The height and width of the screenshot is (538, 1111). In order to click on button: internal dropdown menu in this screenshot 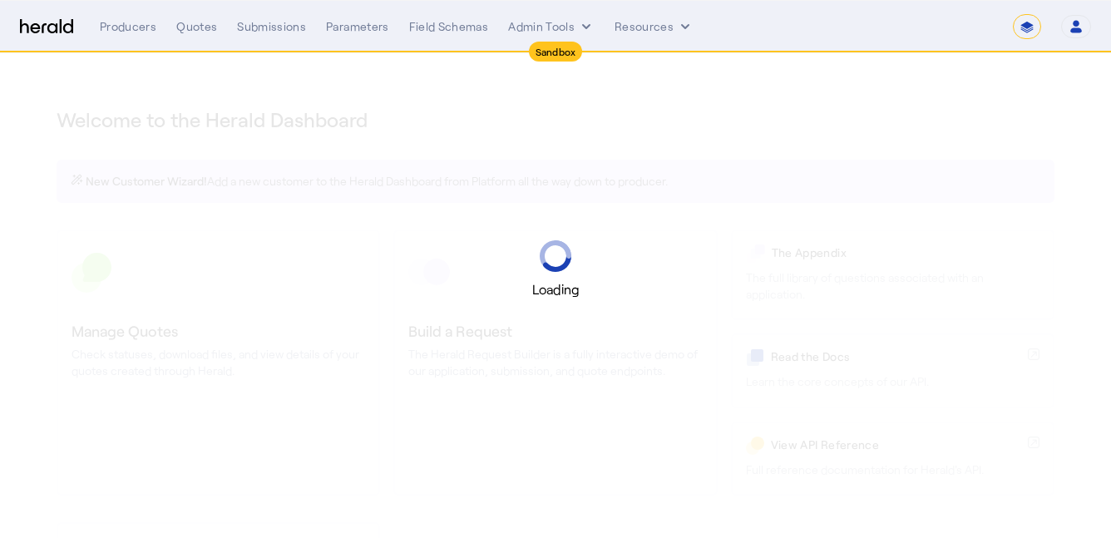, I will do `click(551, 27)`.